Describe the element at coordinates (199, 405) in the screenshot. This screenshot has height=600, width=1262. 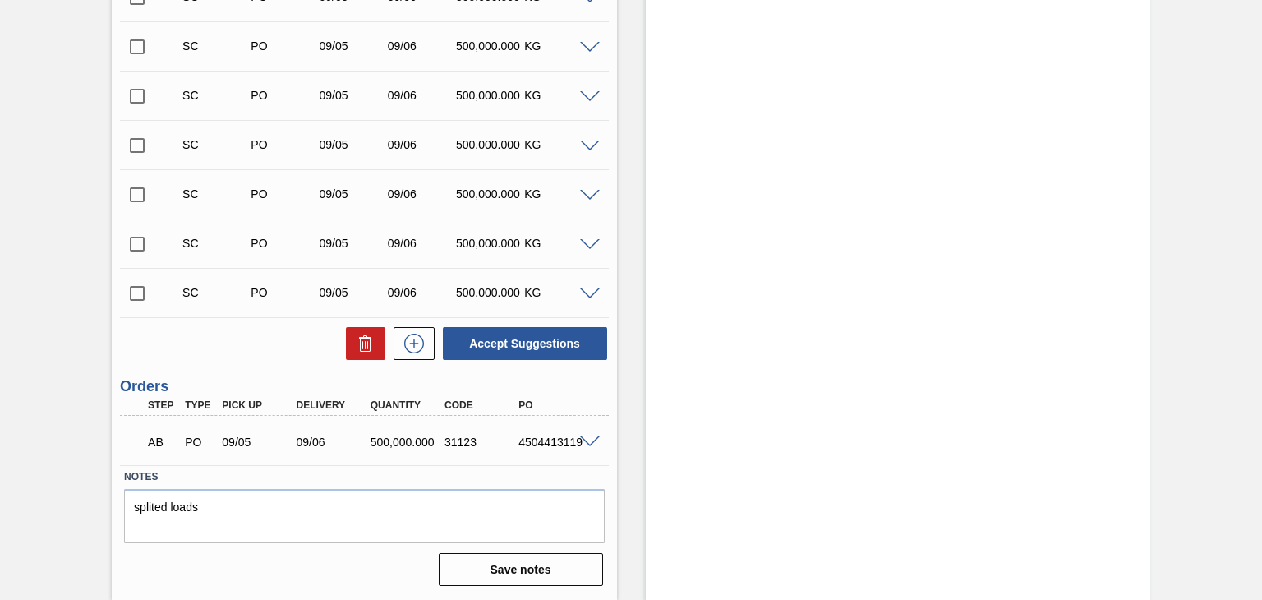
I see `div: Type` at that location.